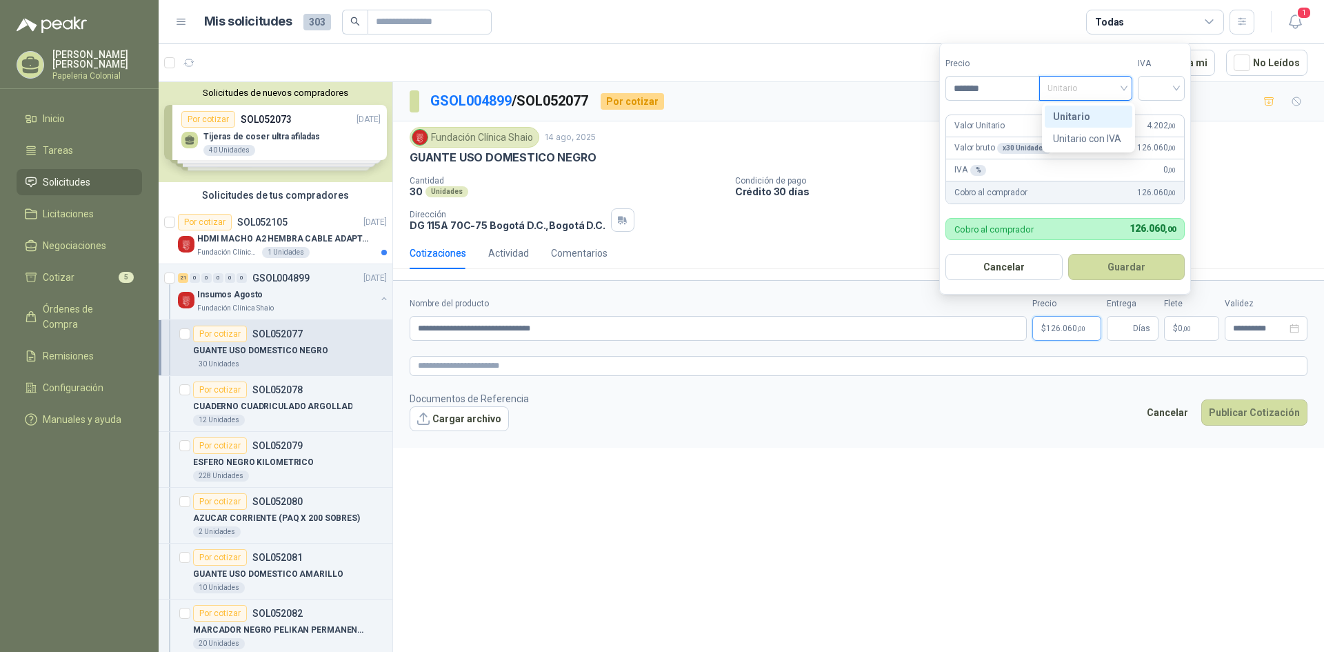 This screenshot has width=1324, height=652. I want to click on p: SOL052081, so click(277, 557).